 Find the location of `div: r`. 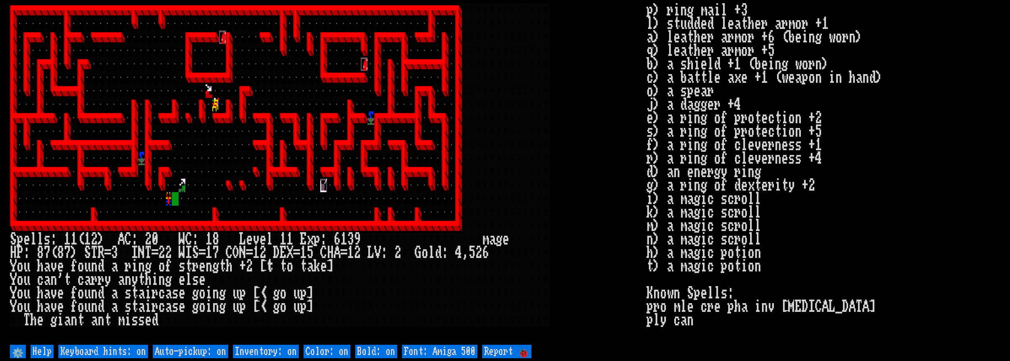

div: r is located at coordinates (195, 267).